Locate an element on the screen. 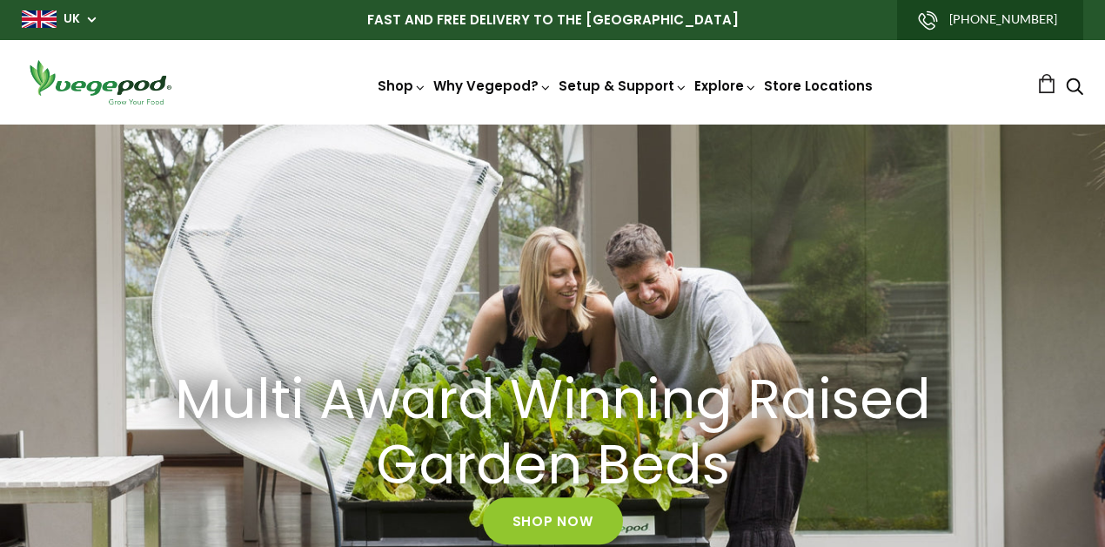 This screenshot has width=1105, height=547. a: Store Locations is located at coordinates (818, 85).